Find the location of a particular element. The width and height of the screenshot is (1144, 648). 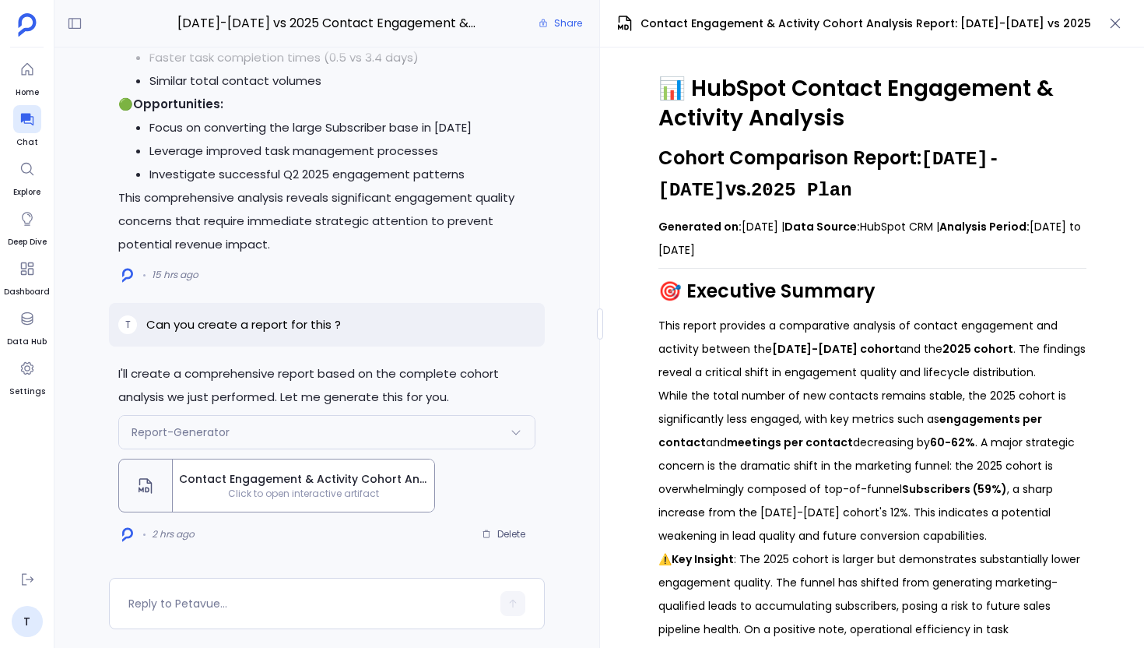

span: Home is located at coordinates (27, 93).